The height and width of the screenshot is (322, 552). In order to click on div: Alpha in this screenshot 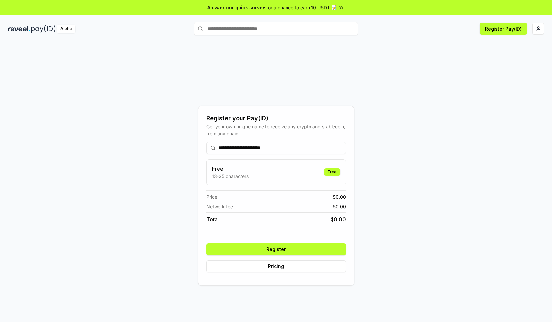, I will do `click(66, 29)`.